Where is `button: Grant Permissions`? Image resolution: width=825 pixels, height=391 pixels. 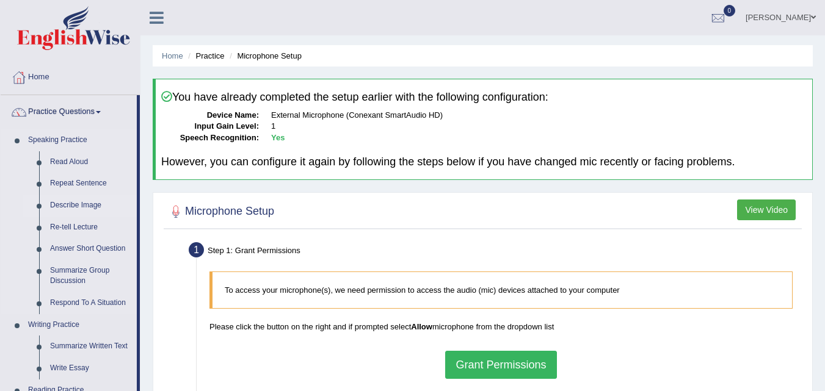
button: Grant Permissions is located at coordinates (501, 365).